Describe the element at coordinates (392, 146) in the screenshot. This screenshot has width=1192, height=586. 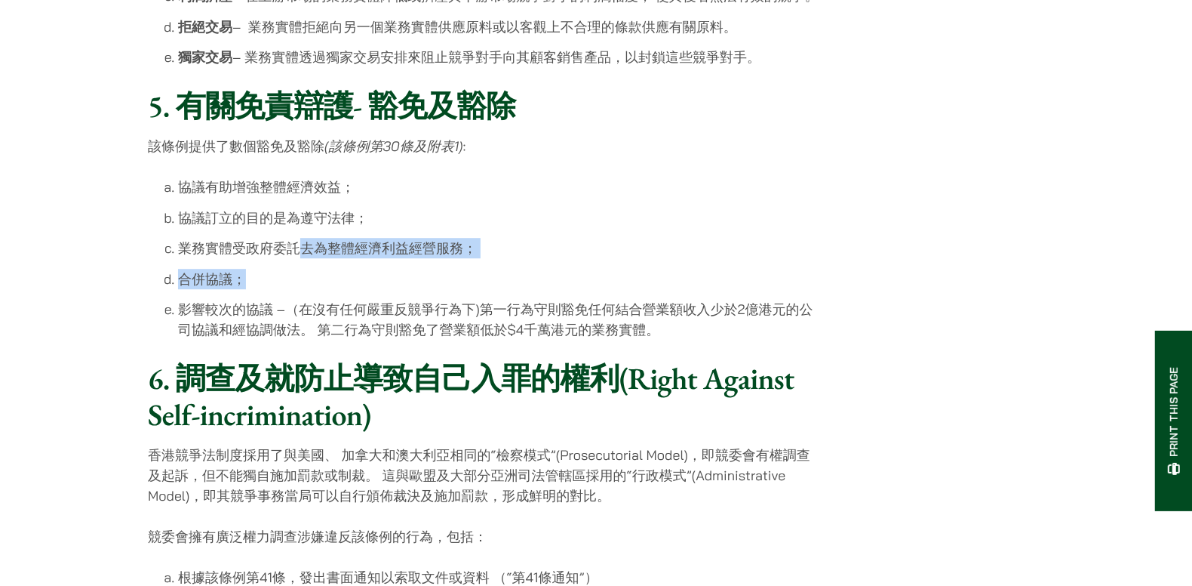
I see `em: 30` at that location.